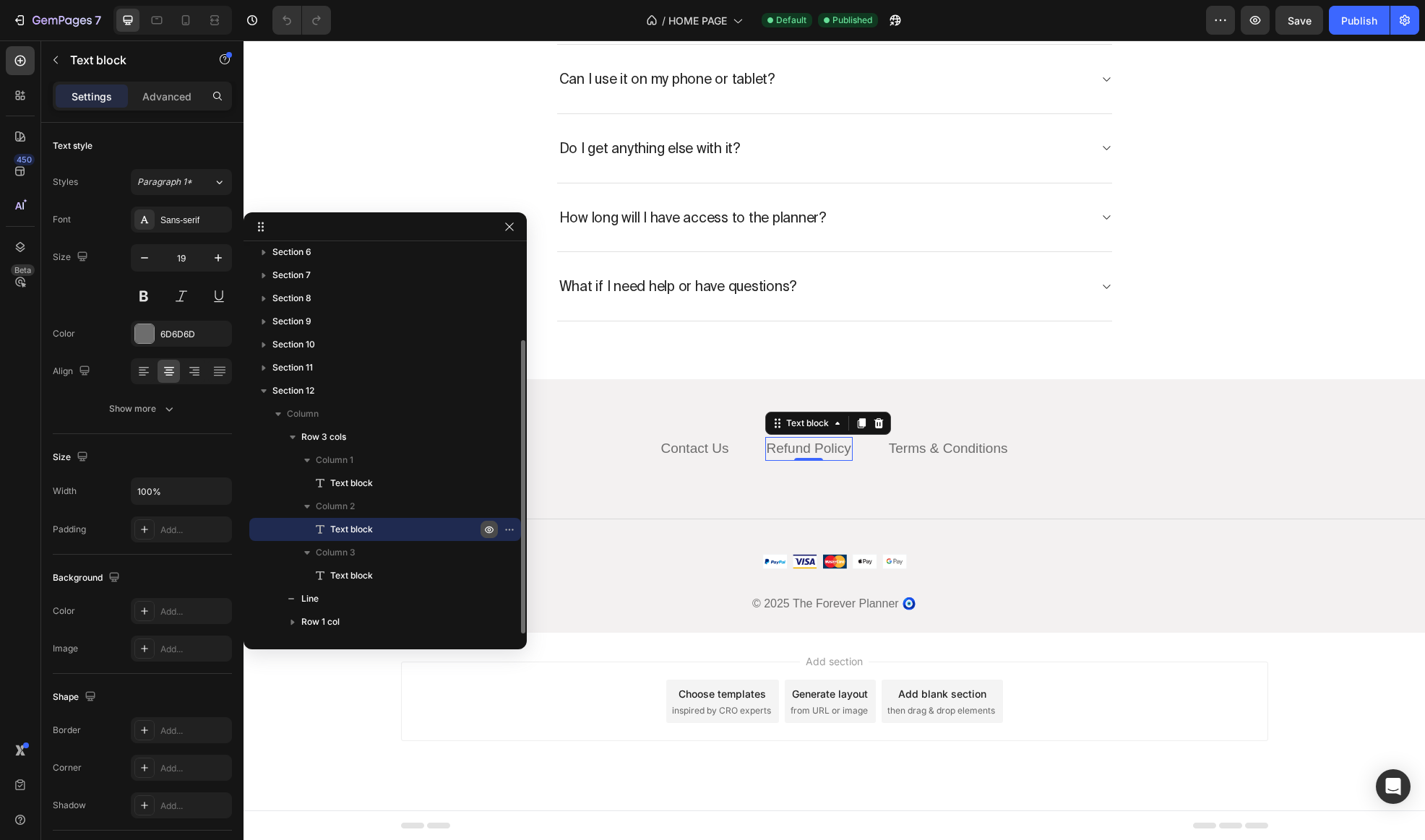  What do you see at coordinates (320, 622) in the screenshot?
I see `span: Row 1 col` at bounding box center [320, 622].